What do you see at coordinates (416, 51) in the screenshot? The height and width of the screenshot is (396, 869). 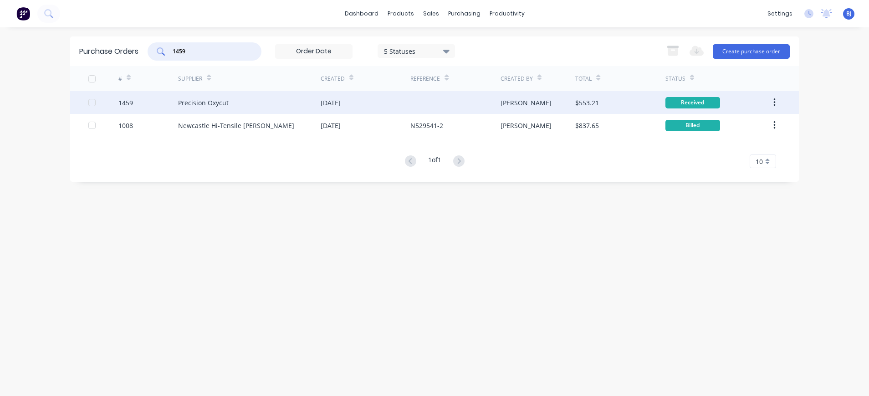 I see `div: 5 Statuses` at bounding box center [416, 51].